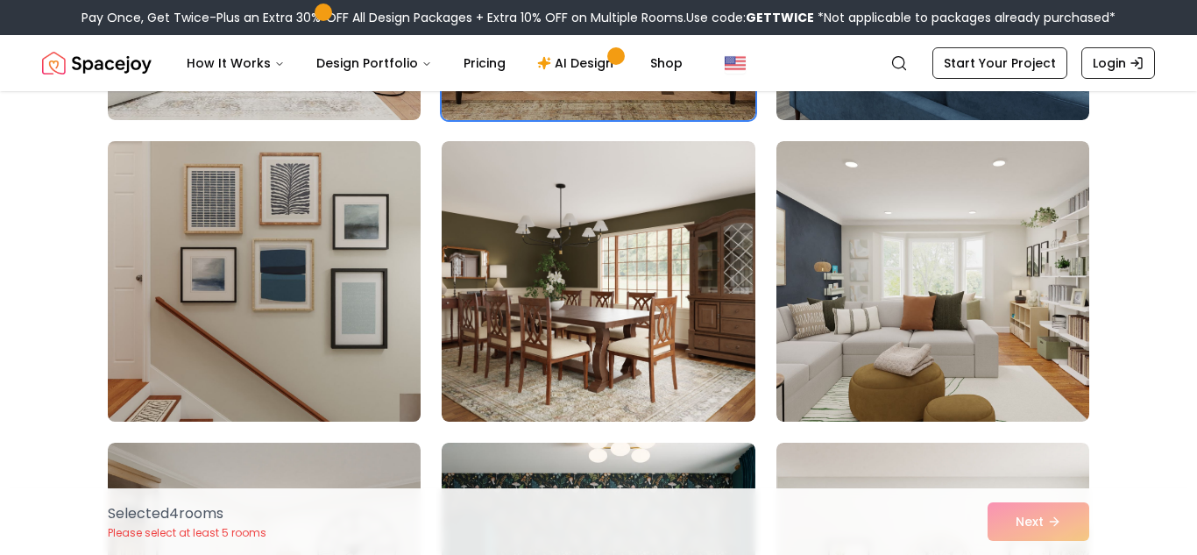 Image resolution: width=1197 pixels, height=555 pixels. Describe the element at coordinates (780, 18) in the screenshot. I see `b: GETTWICE` at that location.